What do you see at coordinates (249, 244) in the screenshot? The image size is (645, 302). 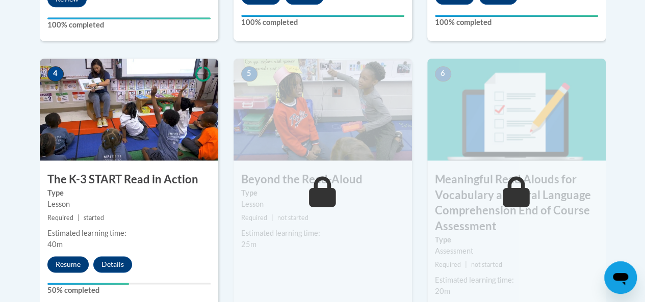 I see `span: 25m` at bounding box center [249, 244].